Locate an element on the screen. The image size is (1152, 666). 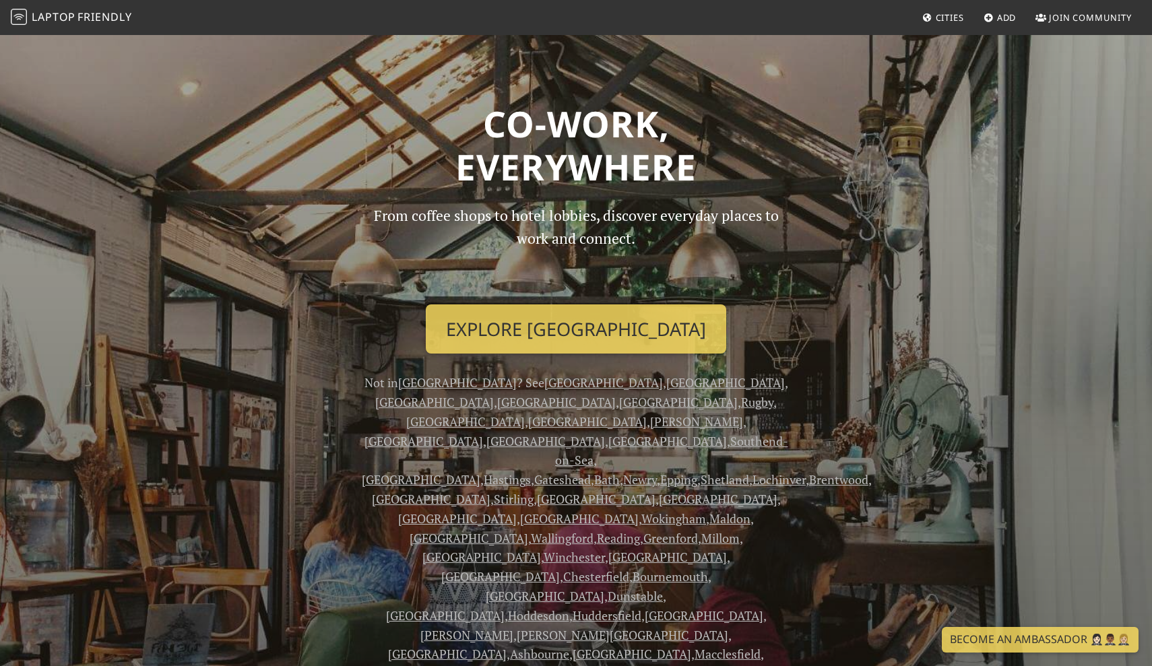
a: Winchester is located at coordinates (574, 557).